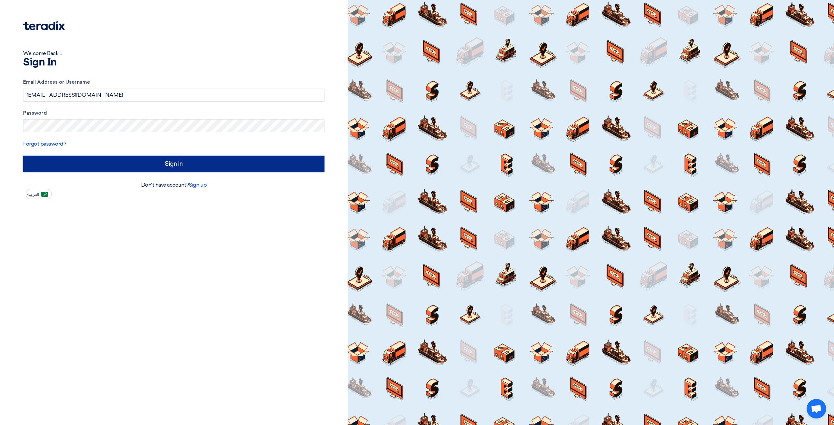 This screenshot has height=425, width=834. I want to click on input: Sign in, so click(174, 164).